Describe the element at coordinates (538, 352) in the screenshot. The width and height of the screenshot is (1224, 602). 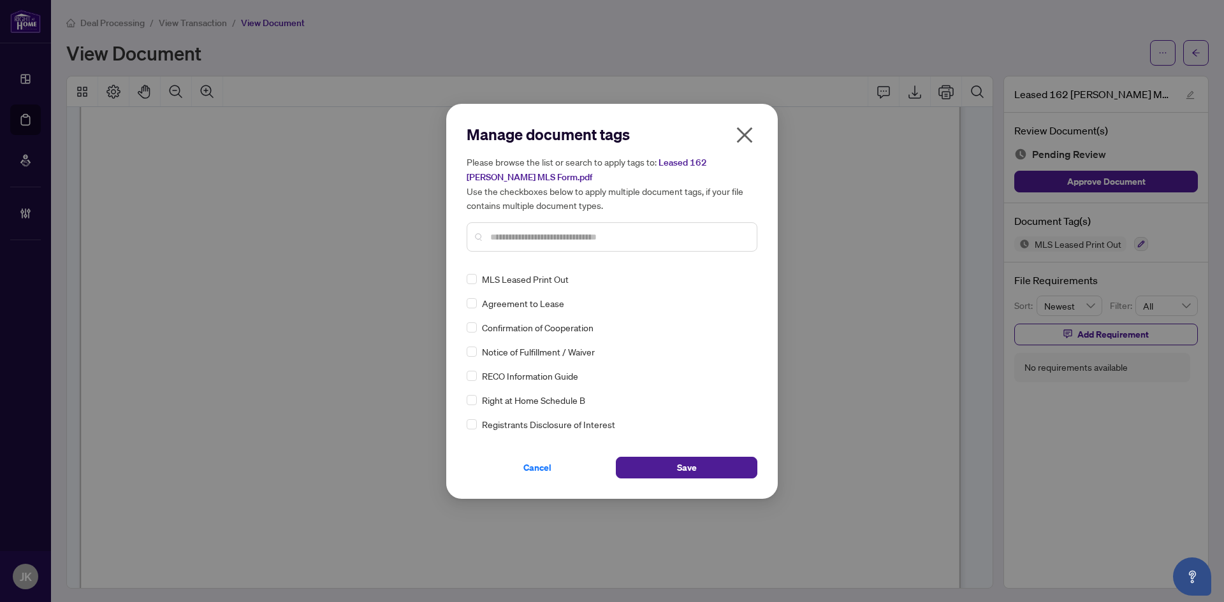
I see `span: Notice of Fulfillment / Waiver` at that location.